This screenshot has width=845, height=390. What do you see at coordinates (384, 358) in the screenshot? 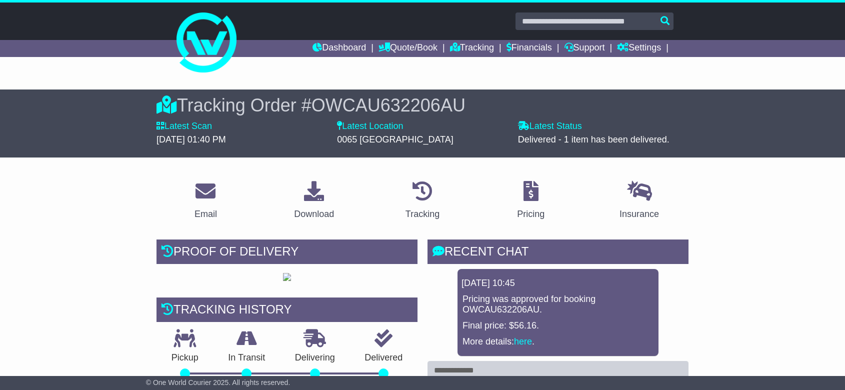
I see `p: Delivered` at bounding box center [384, 358].